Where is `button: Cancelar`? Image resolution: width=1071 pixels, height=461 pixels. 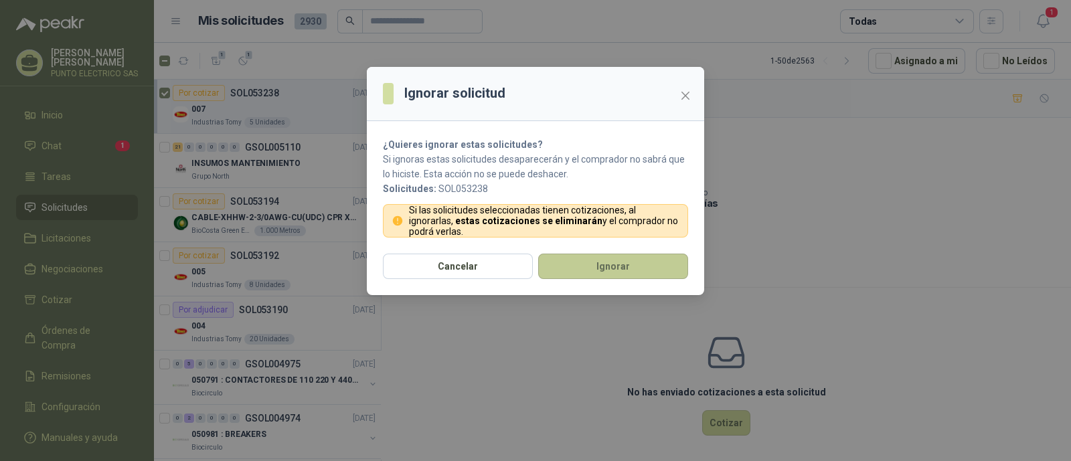 button: Cancelar is located at coordinates (458, 266).